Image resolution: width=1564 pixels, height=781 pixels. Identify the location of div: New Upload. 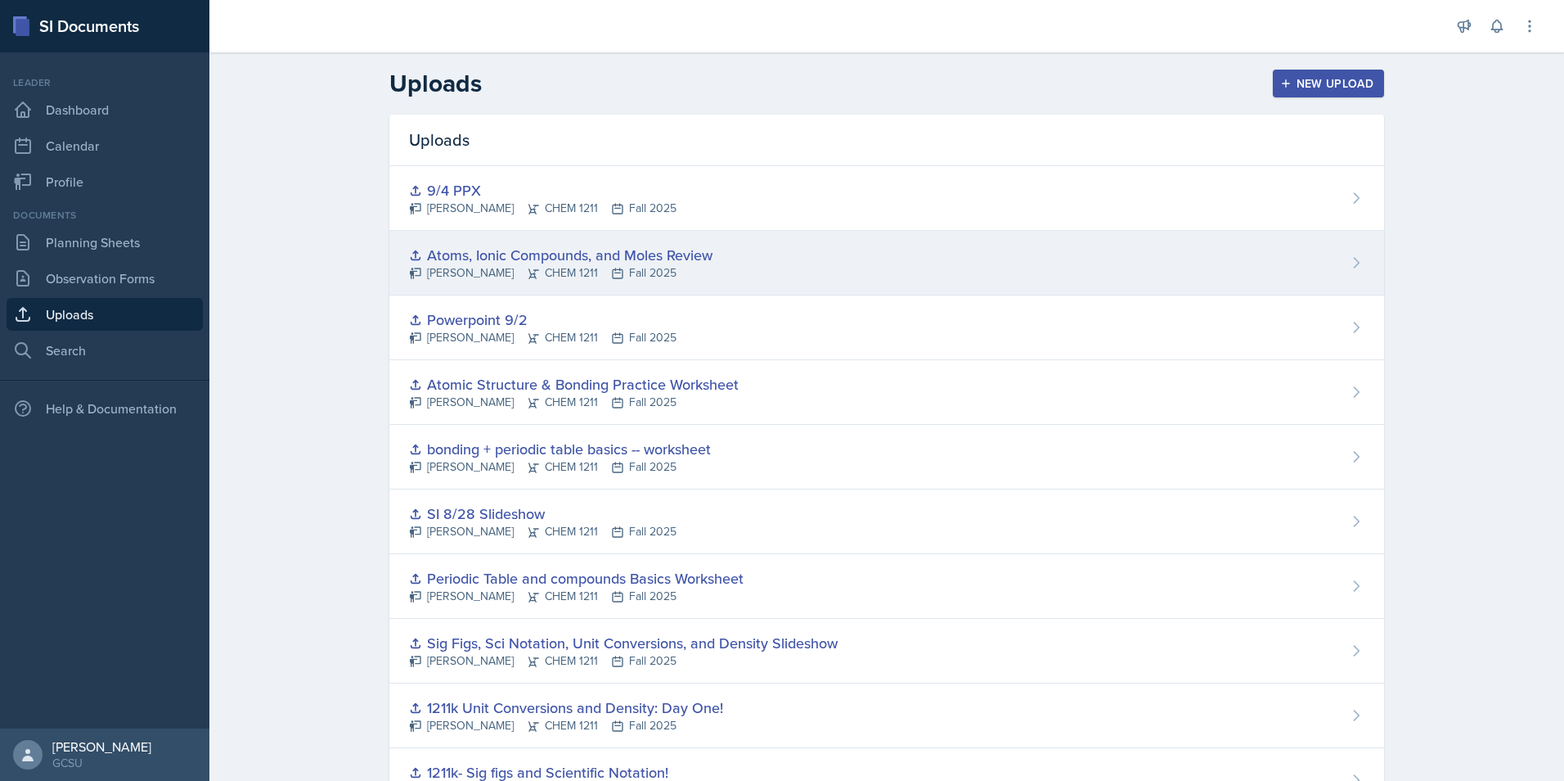
(1329, 83).